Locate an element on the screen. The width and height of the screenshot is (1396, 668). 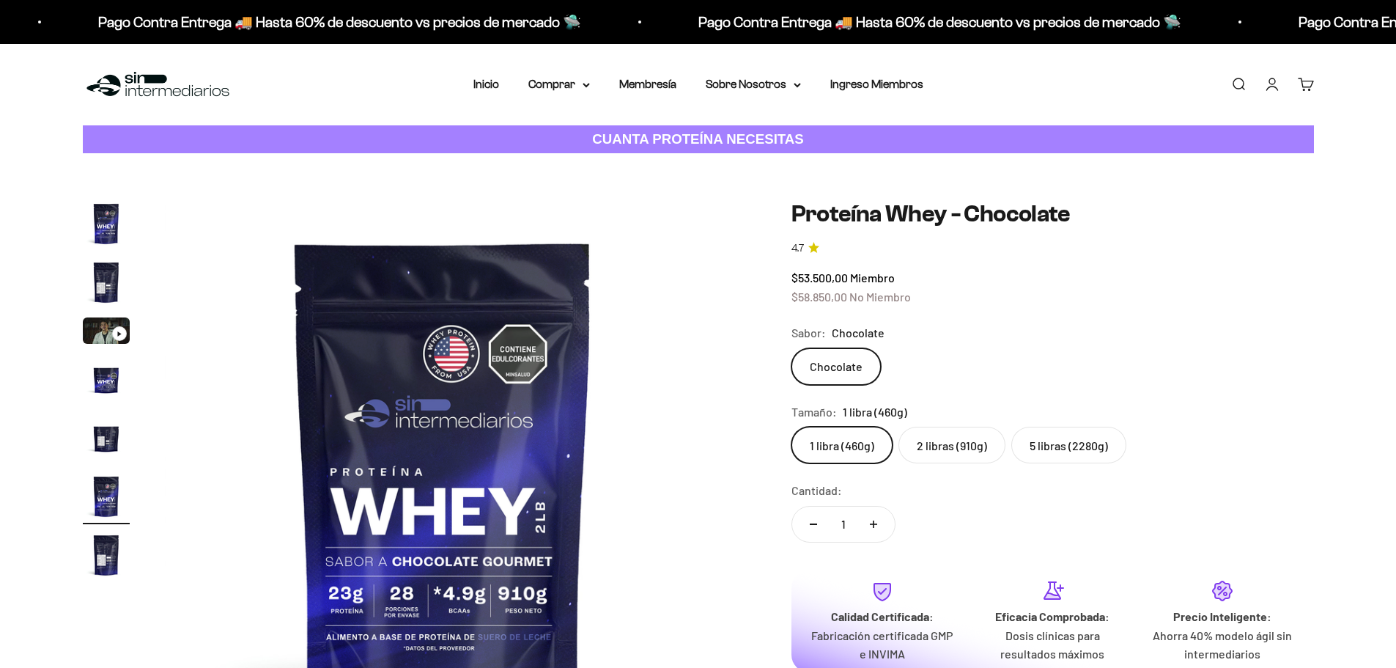
strong: Eficacia Comprobada: is located at coordinates (1053, 616).